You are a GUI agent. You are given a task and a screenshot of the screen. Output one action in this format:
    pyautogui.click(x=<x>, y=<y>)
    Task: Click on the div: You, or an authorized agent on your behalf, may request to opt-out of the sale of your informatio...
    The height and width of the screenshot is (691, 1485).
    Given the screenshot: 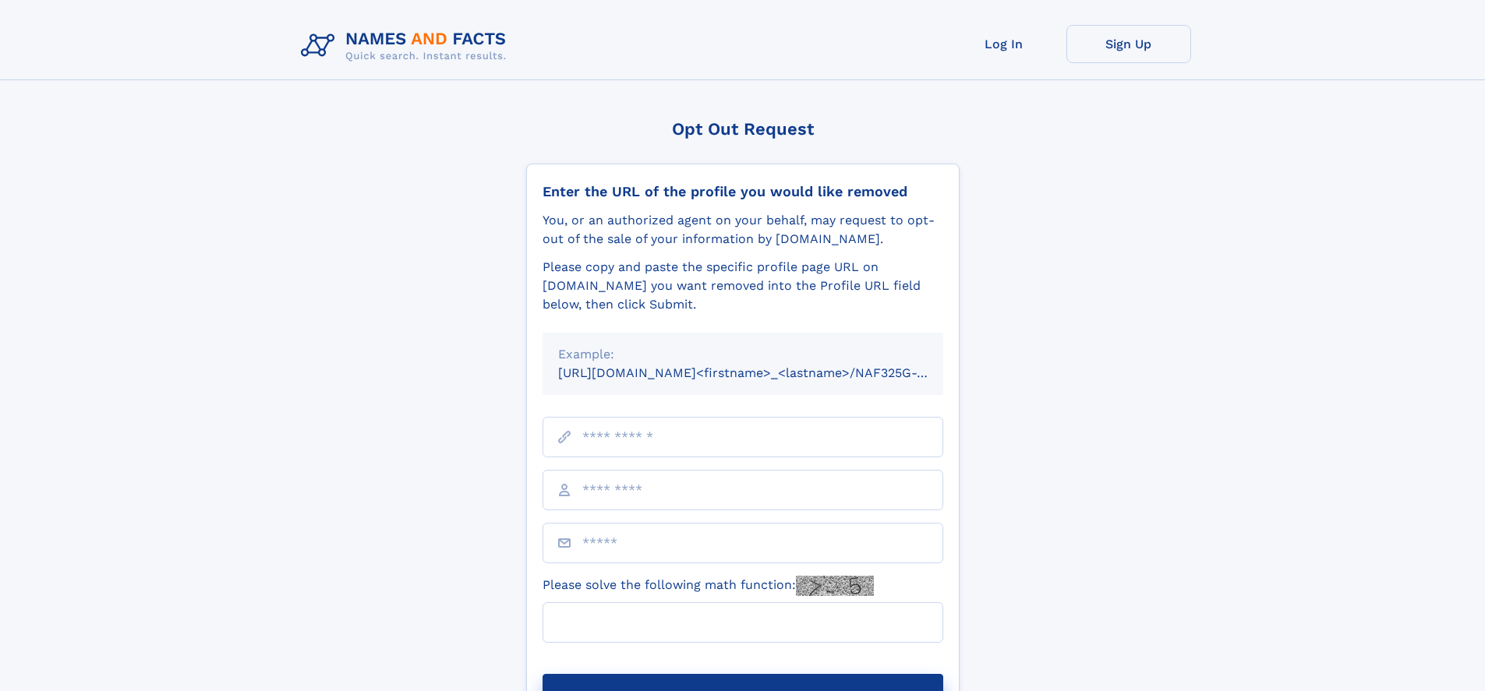 What is the action you would take?
    pyautogui.click(x=743, y=230)
    